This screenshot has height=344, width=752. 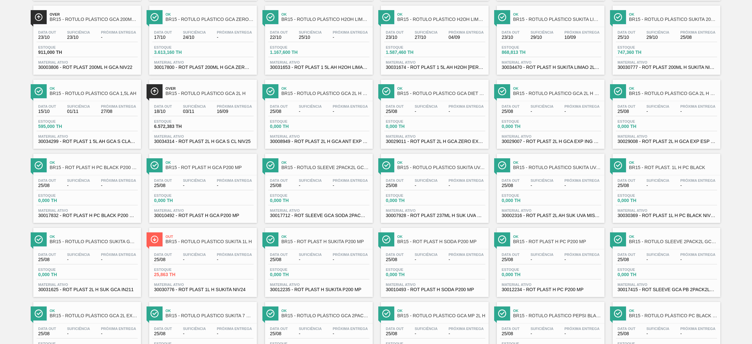 I want to click on span: BR15 - RÓTULO PLÁSTICO SUKITA 200ML H, so click(x=673, y=19).